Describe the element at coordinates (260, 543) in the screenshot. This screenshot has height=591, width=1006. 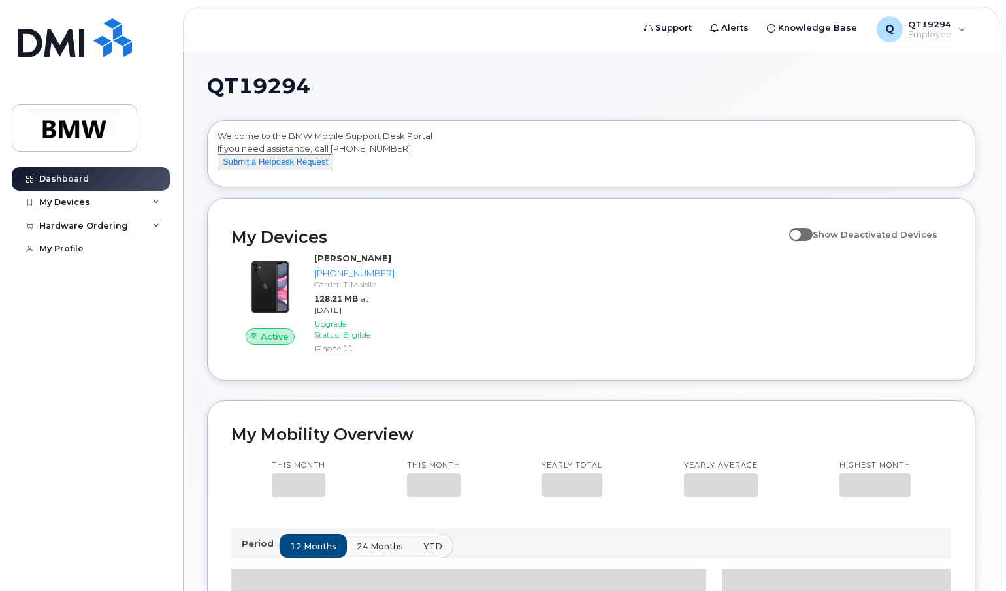
I see `p: Period` at that location.